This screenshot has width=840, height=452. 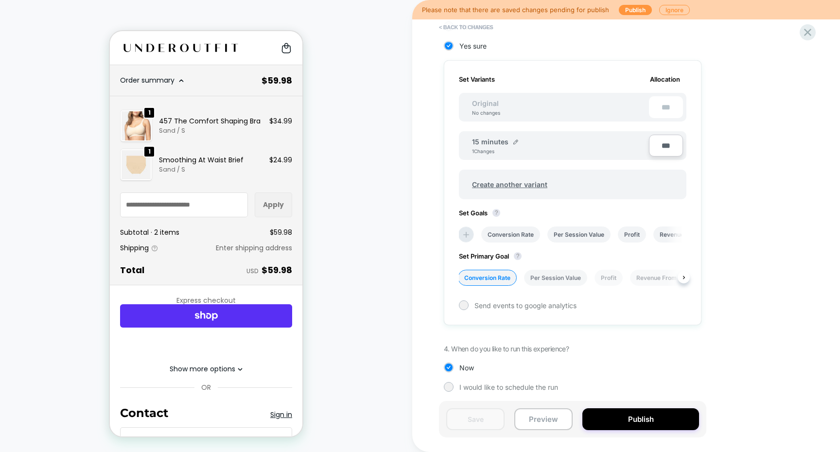 What do you see at coordinates (509, 184) in the screenshot?
I see `span: Create another variant` at bounding box center [509, 184].